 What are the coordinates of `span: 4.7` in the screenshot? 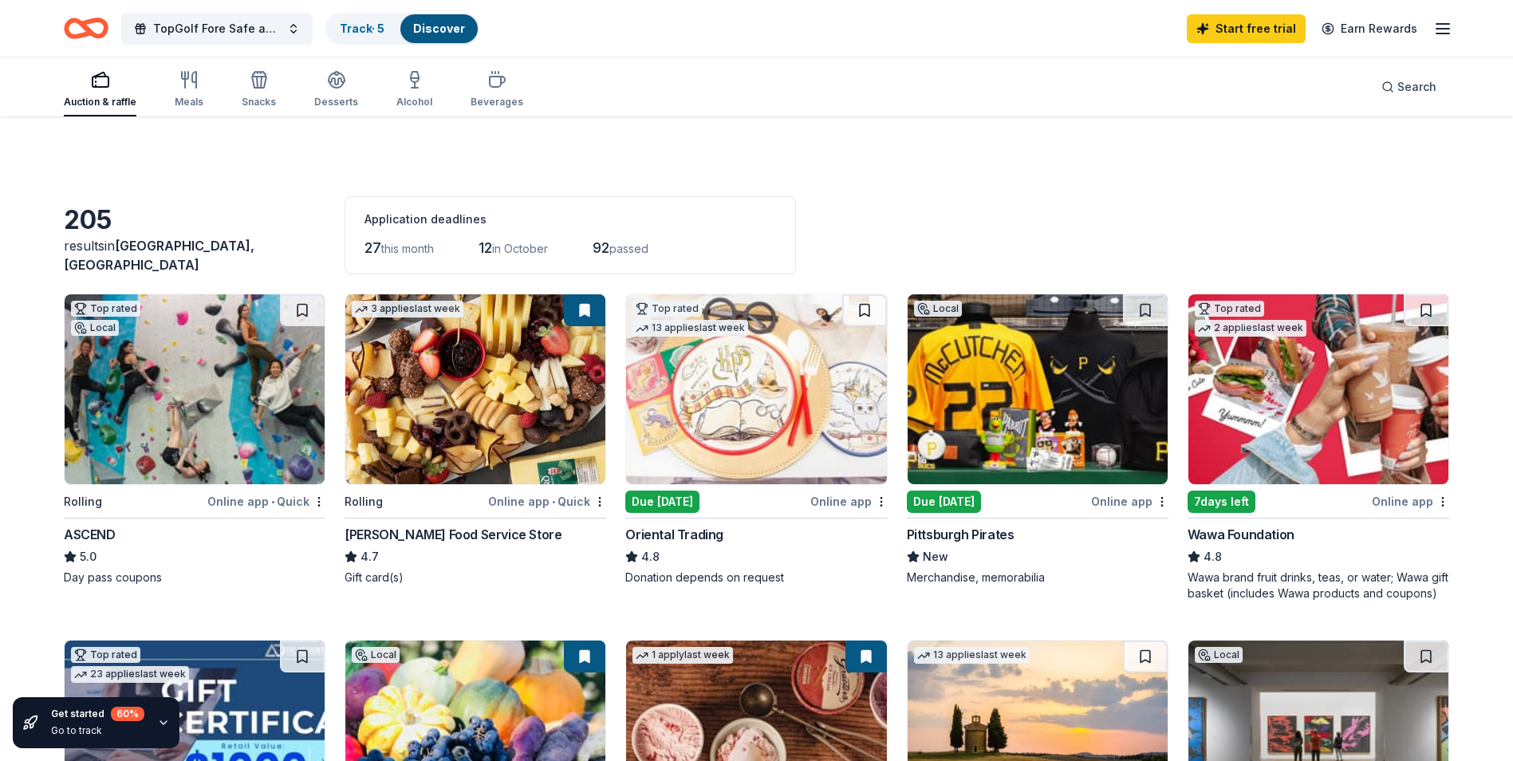 It's located at (369, 557).